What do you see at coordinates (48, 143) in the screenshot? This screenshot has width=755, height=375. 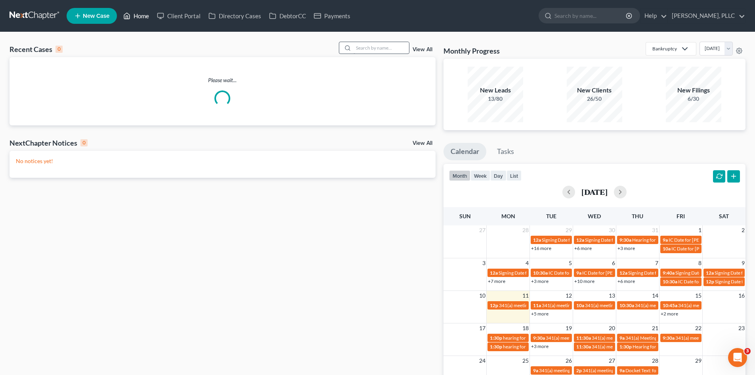 I see `div: NextChapter Notices` at bounding box center [48, 143].